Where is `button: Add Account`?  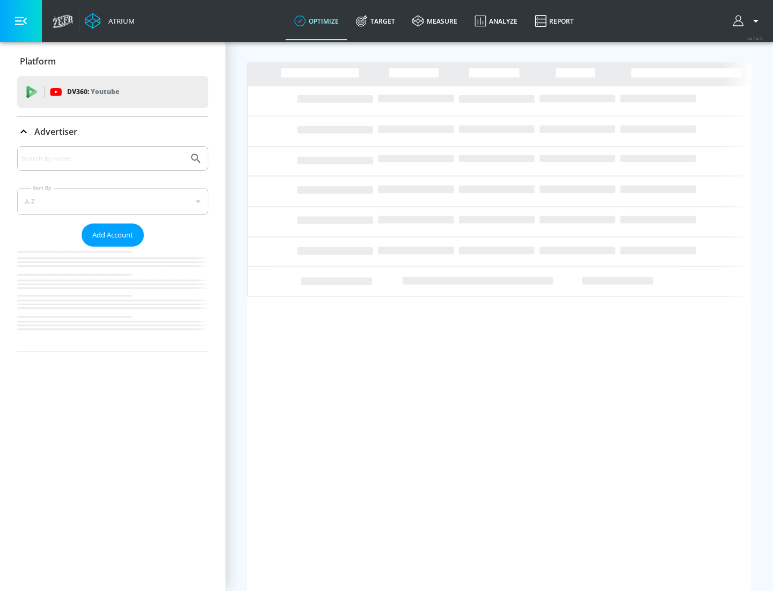
button: Add Account is located at coordinates (113, 235).